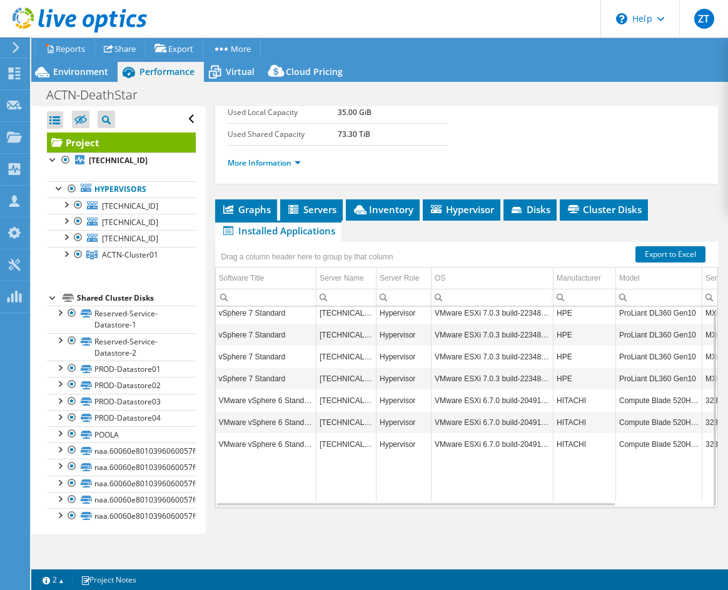 Image resolution: width=728 pixels, height=590 pixels. I want to click on td: Column Server Name, Value 10.10.1.231, so click(346, 313).